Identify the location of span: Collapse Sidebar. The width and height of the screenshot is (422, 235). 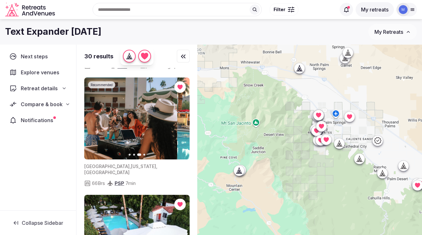
(42, 223).